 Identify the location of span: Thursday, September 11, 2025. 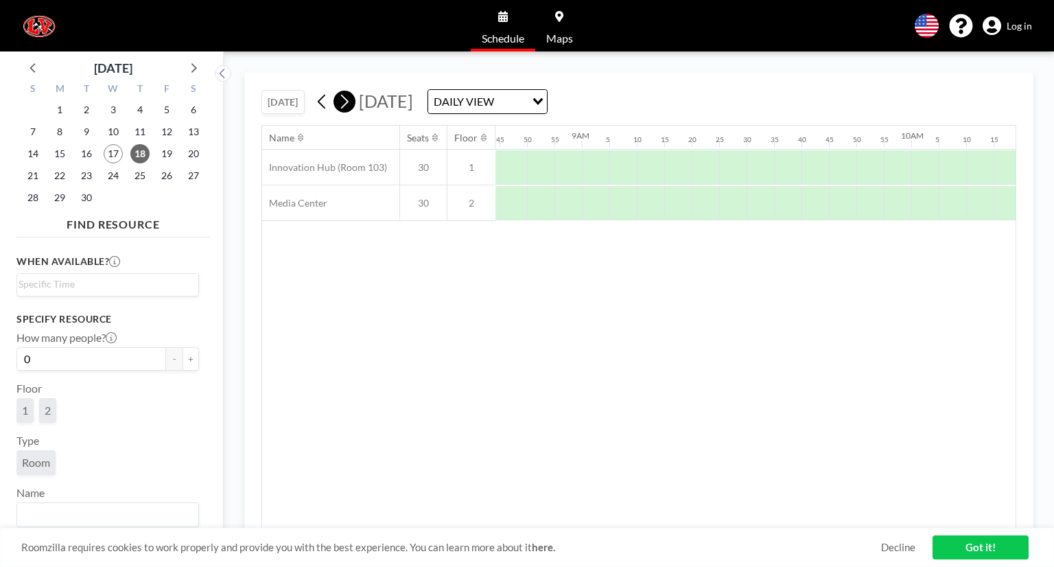
(140, 132).